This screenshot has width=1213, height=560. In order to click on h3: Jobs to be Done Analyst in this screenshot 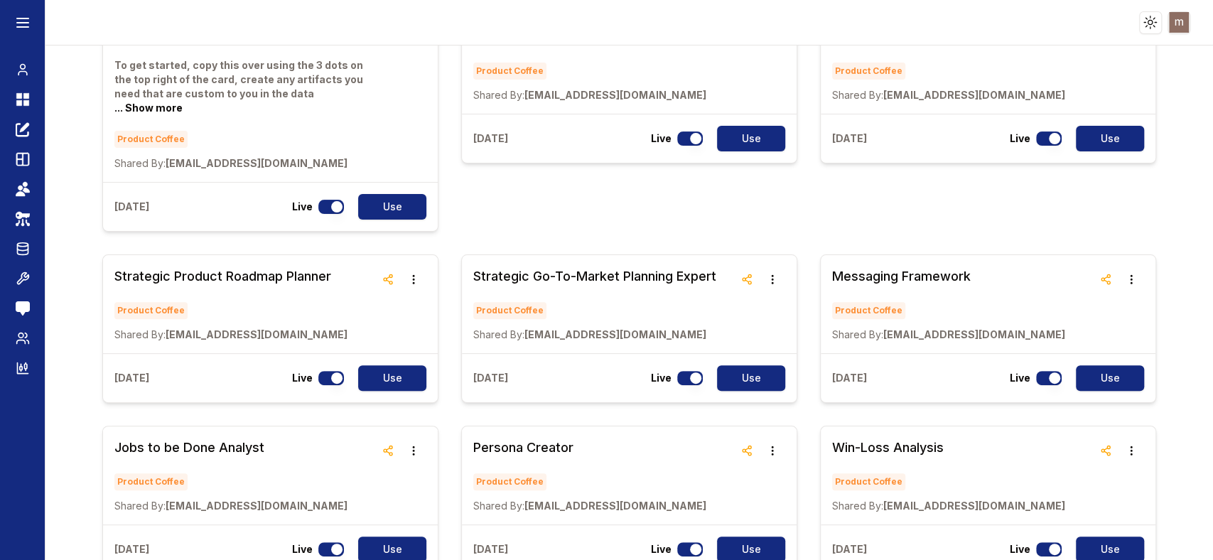, I will do `click(231, 448)`.